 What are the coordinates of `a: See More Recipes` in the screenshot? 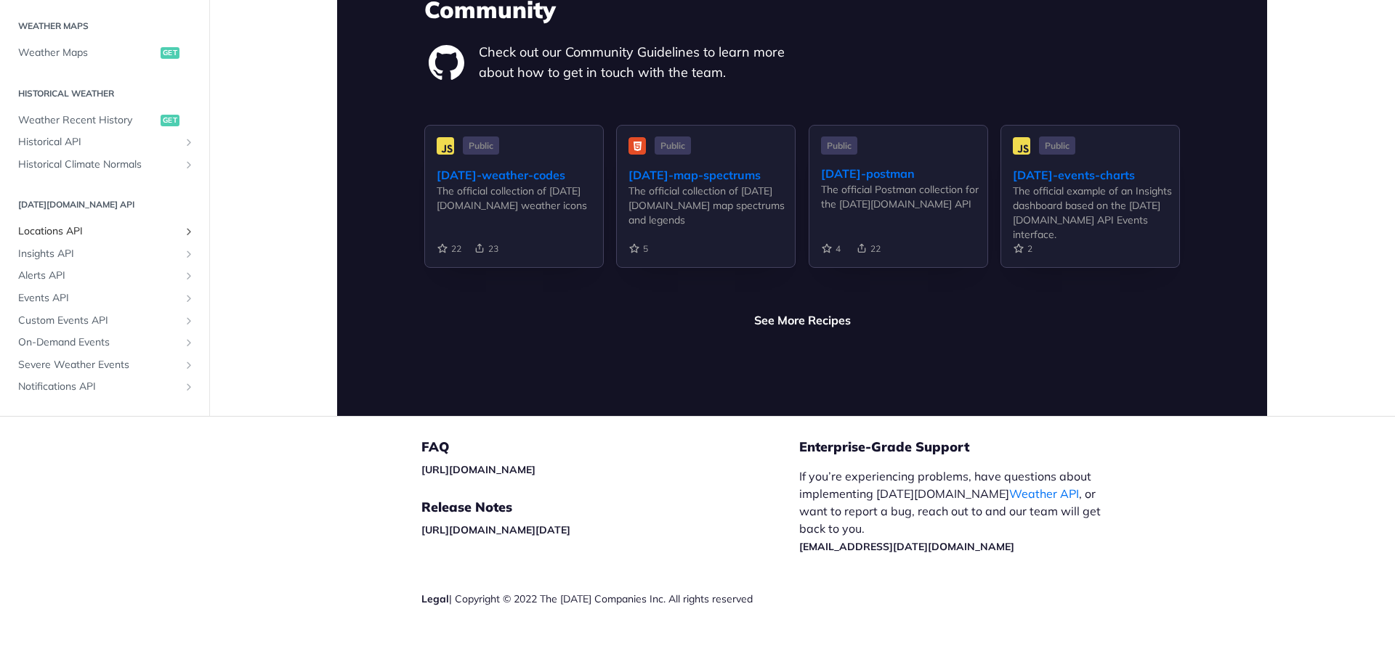 It's located at (802, 320).